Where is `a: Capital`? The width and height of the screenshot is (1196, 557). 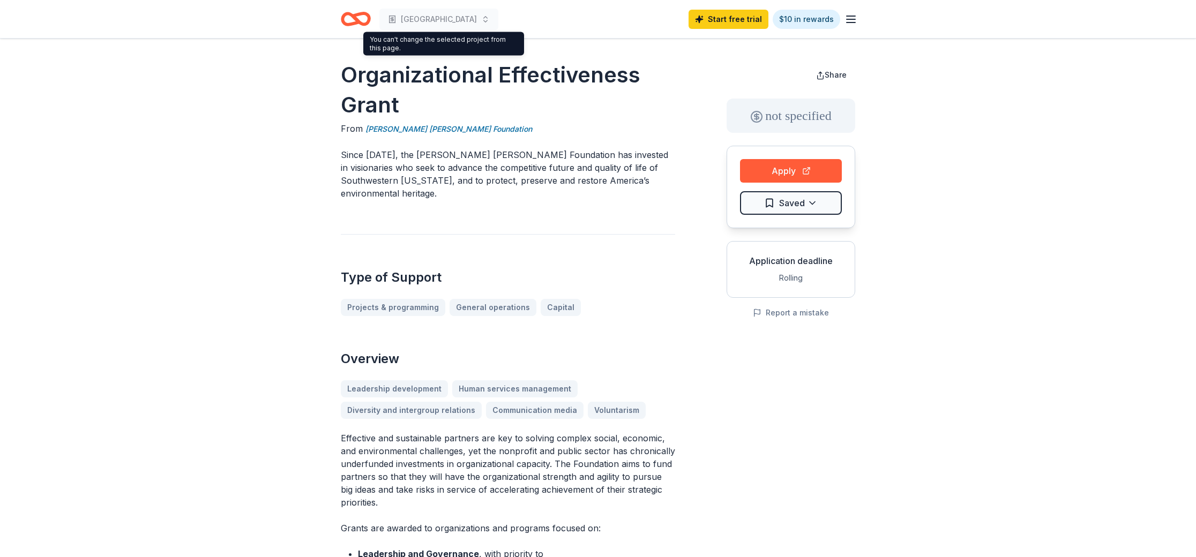 a: Capital is located at coordinates (561, 308).